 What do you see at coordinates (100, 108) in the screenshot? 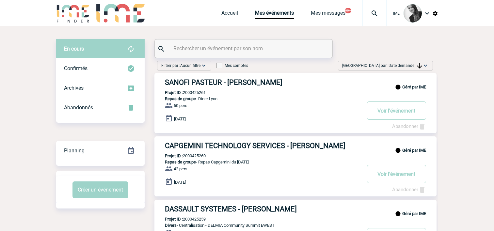
I see `div: Retrouvez ici tous vos événements annulés` at bounding box center [100, 108].